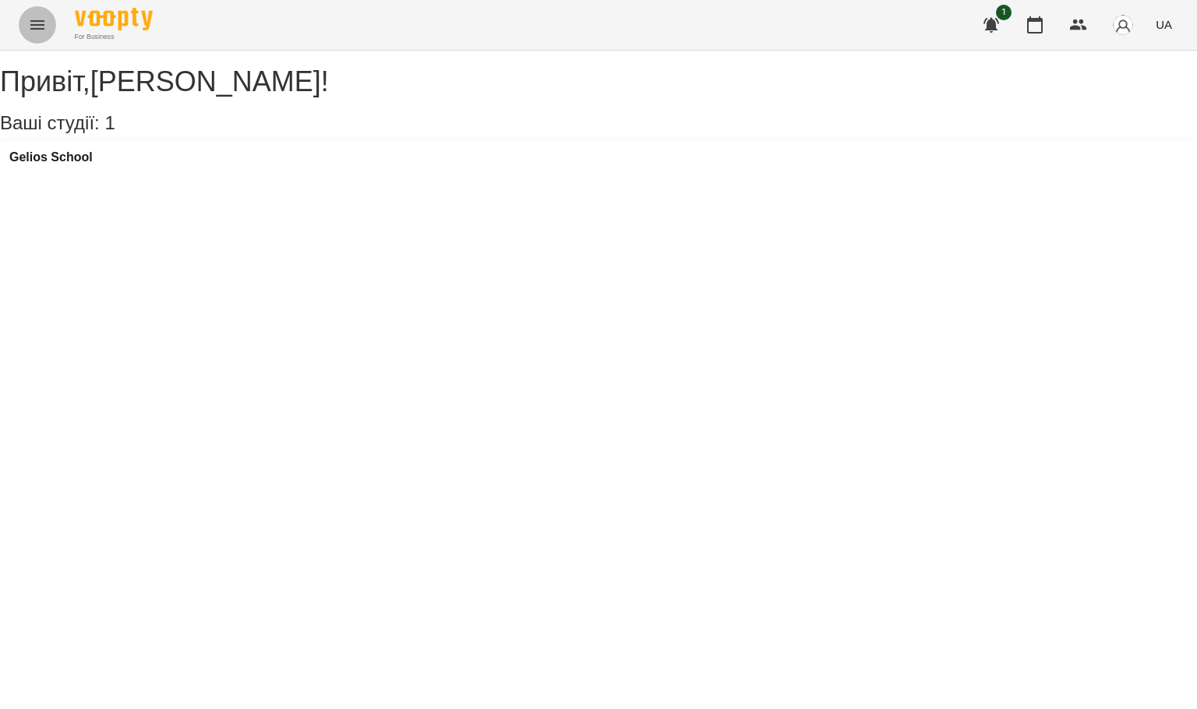  Describe the element at coordinates (51, 157) in the screenshot. I see `a: Gelios School` at that location.